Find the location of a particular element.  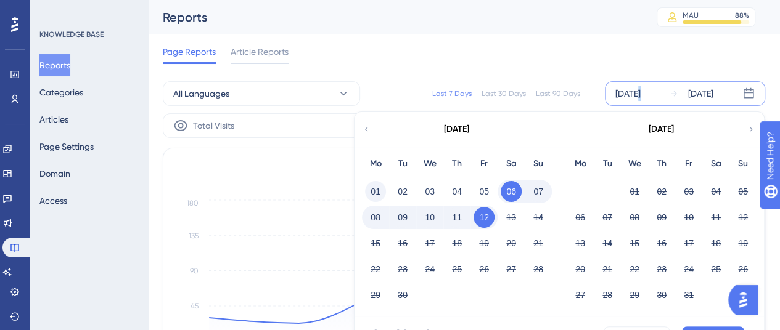

tspan: 135 is located at coordinates (194, 236).